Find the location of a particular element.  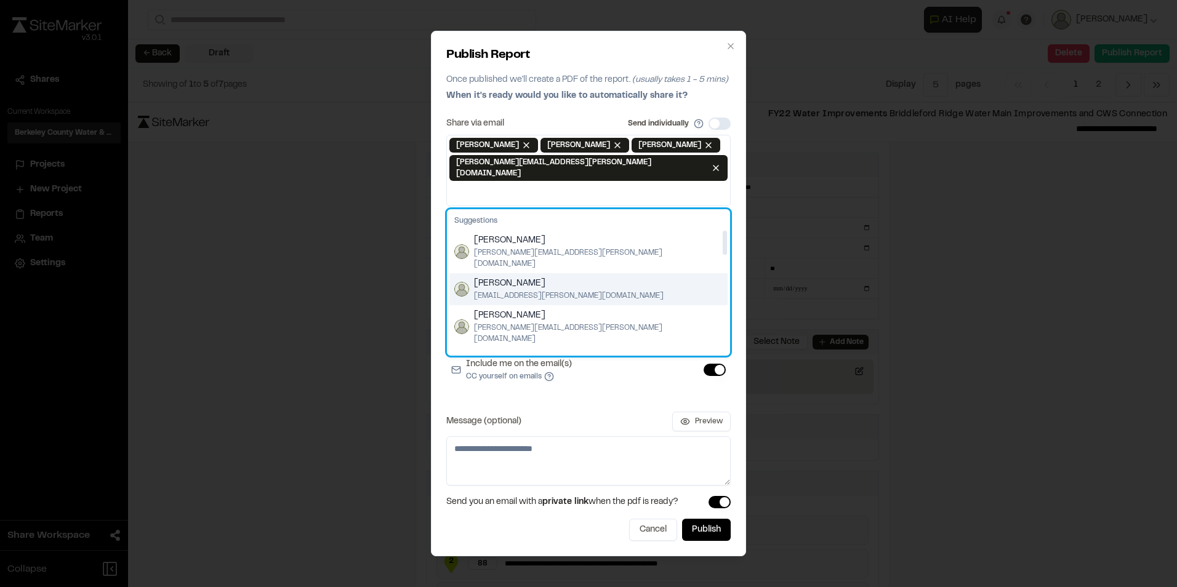

span: private link is located at coordinates (565, 502).